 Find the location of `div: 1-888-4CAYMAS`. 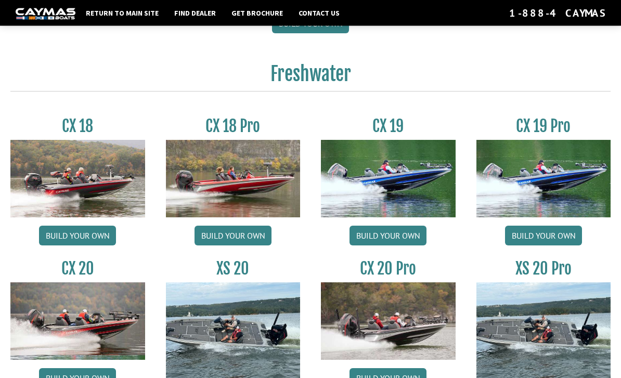

div: 1-888-4CAYMAS is located at coordinates (557, 13).